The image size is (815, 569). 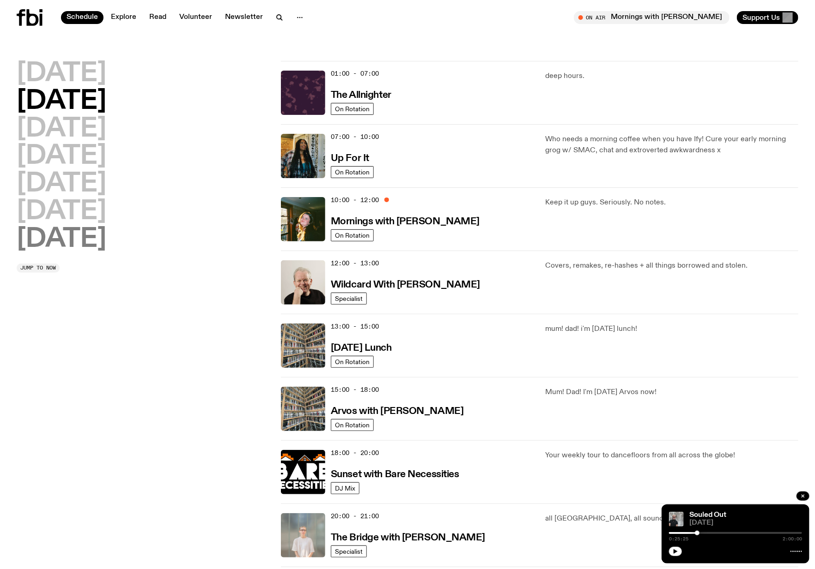 What do you see at coordinates (303, 472) in the screenshot?
I see `a: Bare Necessities` at bounding box center [303, 472].